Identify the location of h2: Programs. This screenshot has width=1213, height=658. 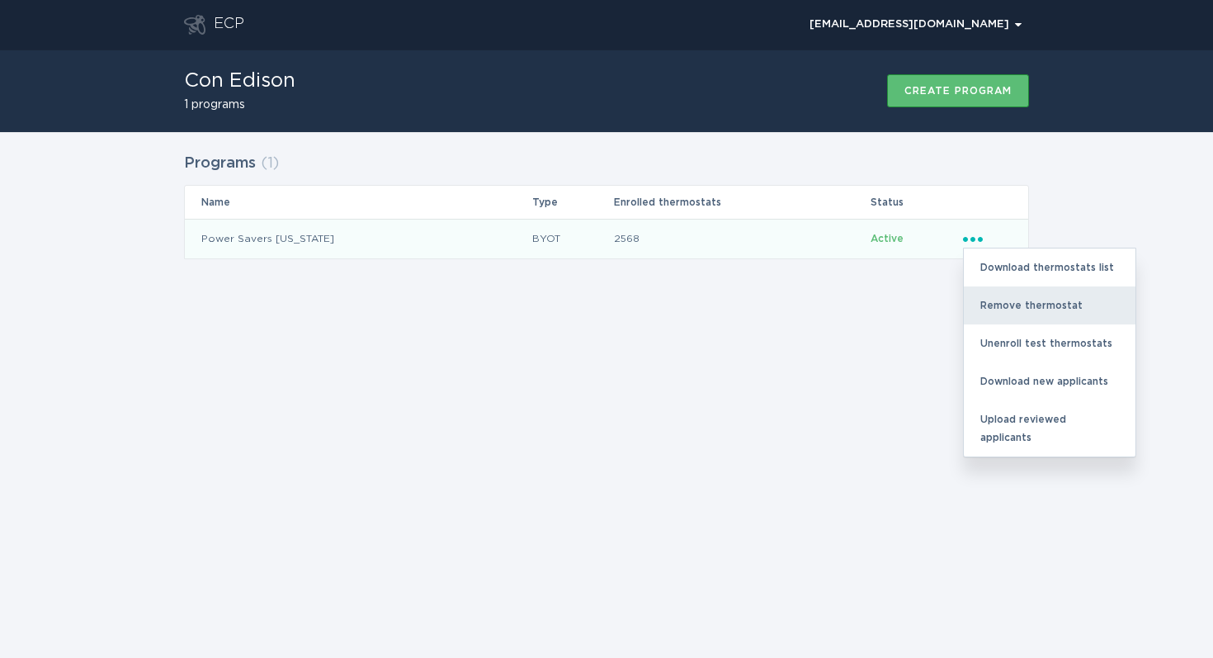
(219, 163).